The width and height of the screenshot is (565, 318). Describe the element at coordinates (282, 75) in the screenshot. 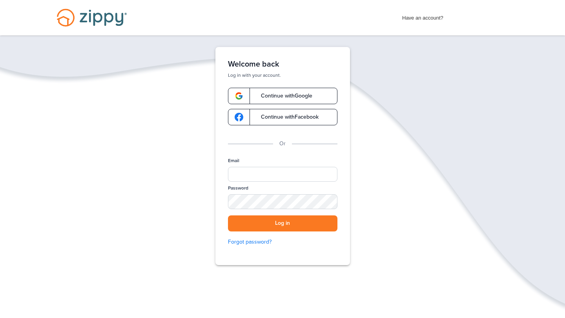

I see `p: Log in with your account.` at that location.